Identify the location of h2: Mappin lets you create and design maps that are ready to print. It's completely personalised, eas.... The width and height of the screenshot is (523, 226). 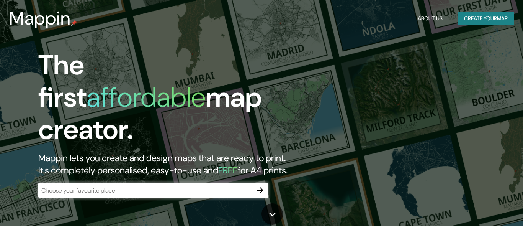
(169, 164).